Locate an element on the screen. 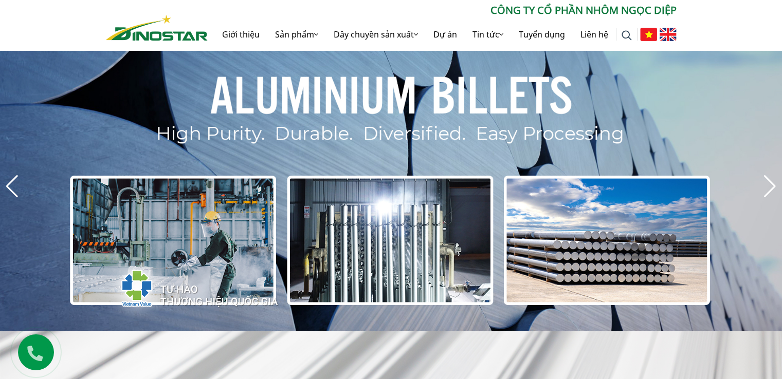 The width and height of the screenshot is (782, 379). a: Dây chuyền sản xuất is located at coordinates (376, 34).